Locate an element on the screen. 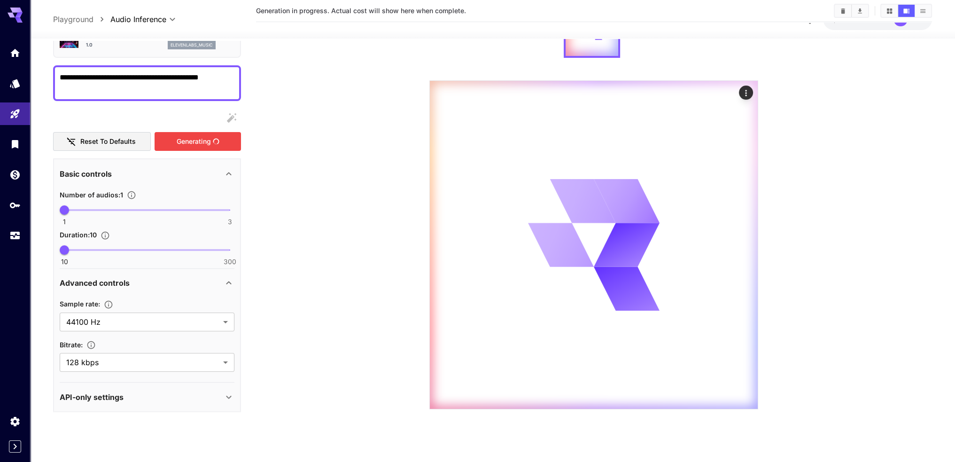 The height and width of the screenshot is (462, 955). div: Library is located at coordinates (15, 144).